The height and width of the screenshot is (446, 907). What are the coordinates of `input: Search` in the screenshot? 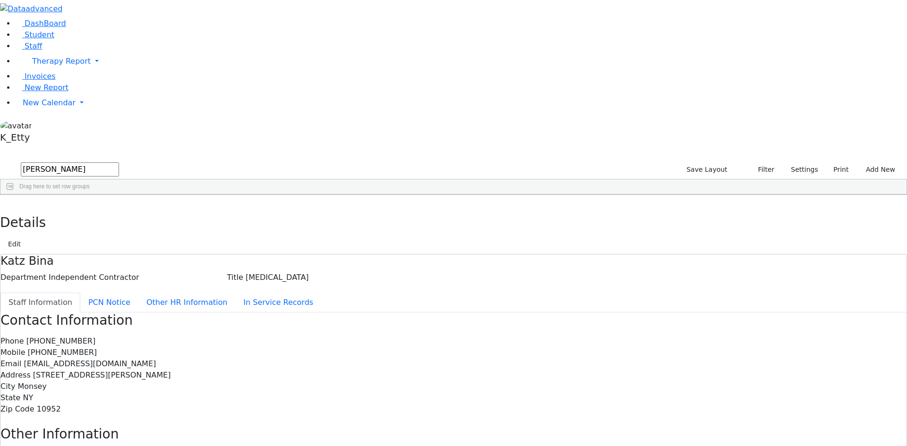 It's located at (70, 170).